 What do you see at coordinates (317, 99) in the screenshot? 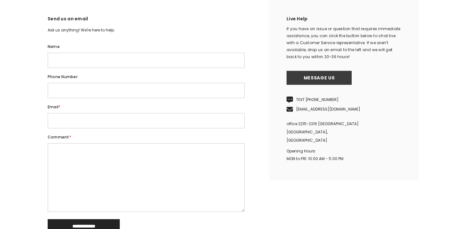
I see `span: TEXT:` at bounding box center [317, 99].